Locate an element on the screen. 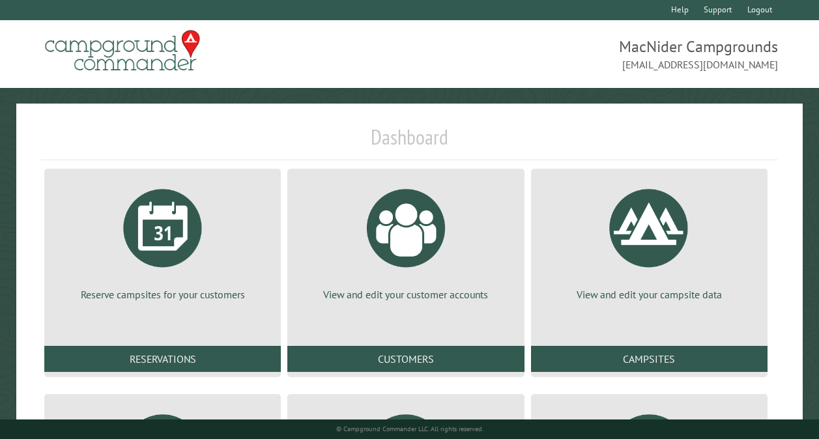 This screenshot has height=439, width=819. p: View and edit your campsite data is located at coordinates (649, 294).